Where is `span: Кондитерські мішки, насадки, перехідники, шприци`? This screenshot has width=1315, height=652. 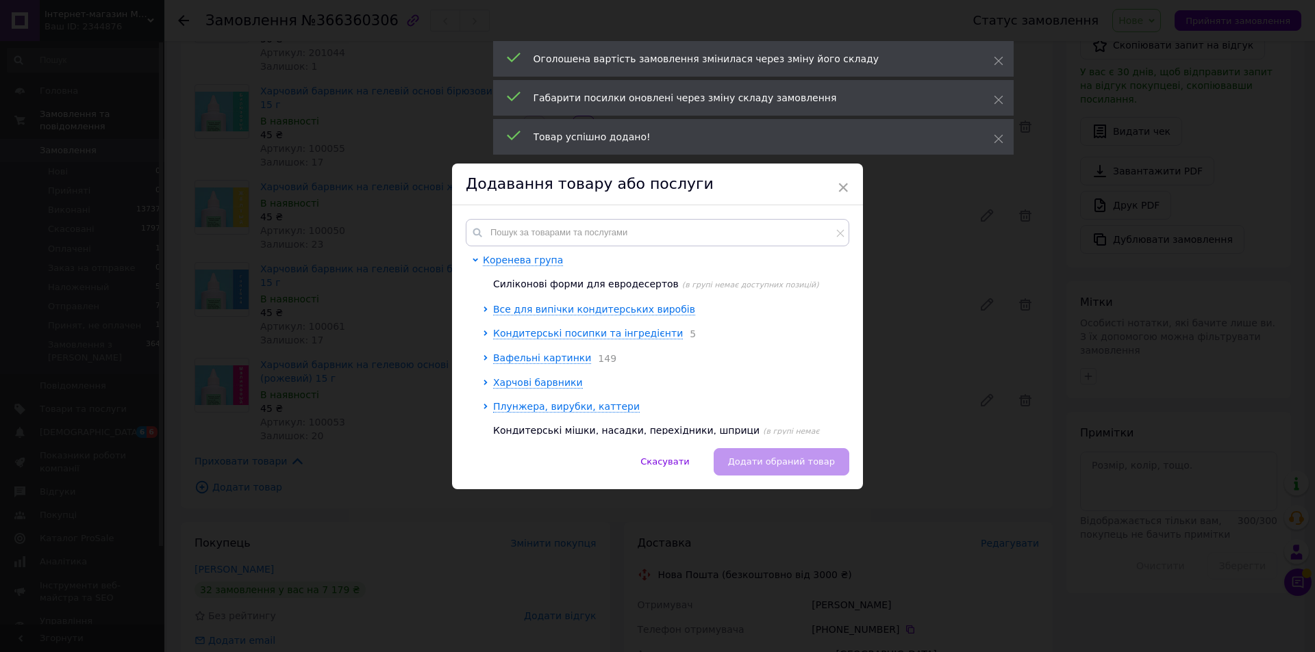
span: Кондитерські мішки, насадки, перехідники, шприци is located at coordinates (626, 431).